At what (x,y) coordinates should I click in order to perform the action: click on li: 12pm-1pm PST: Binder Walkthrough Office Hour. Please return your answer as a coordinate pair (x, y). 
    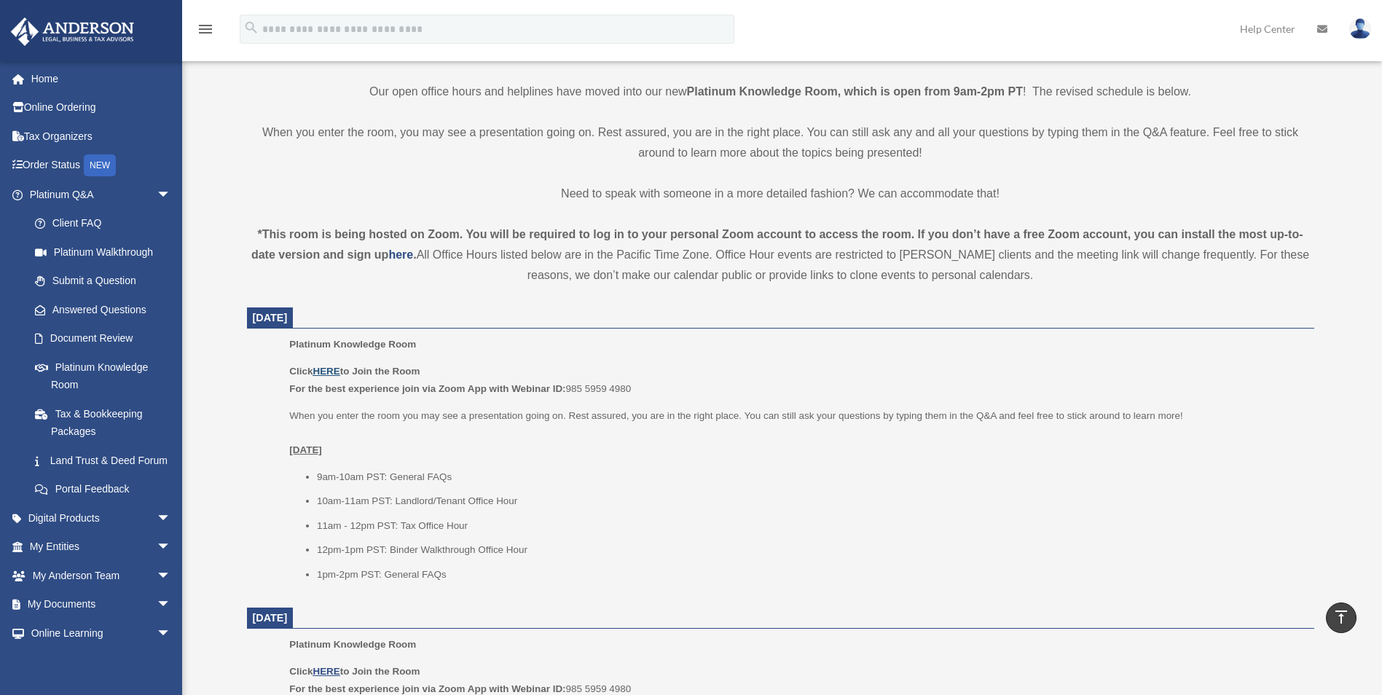
    Looking at the image, I should click on (810, 550).